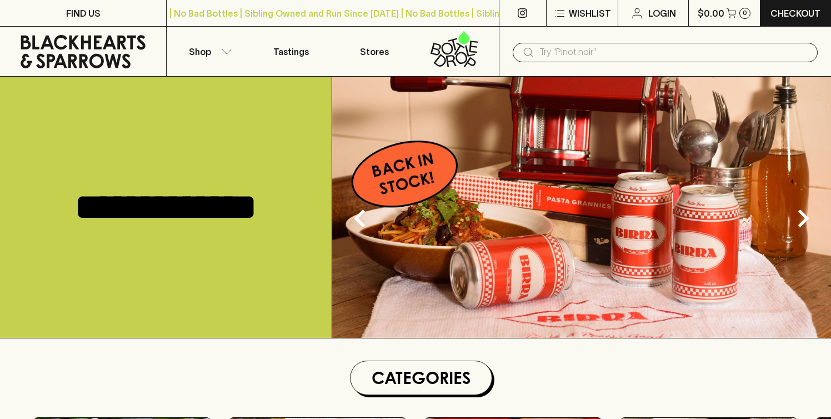 This screenshot has width=831, height=419. I want to click on button: Shop, so click(208, 51).